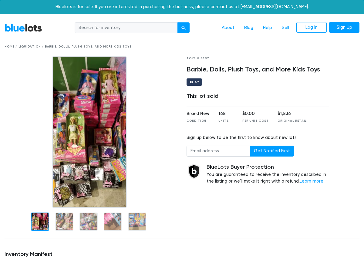  I want to click on div: Toys & Baby, so click(258, 58).